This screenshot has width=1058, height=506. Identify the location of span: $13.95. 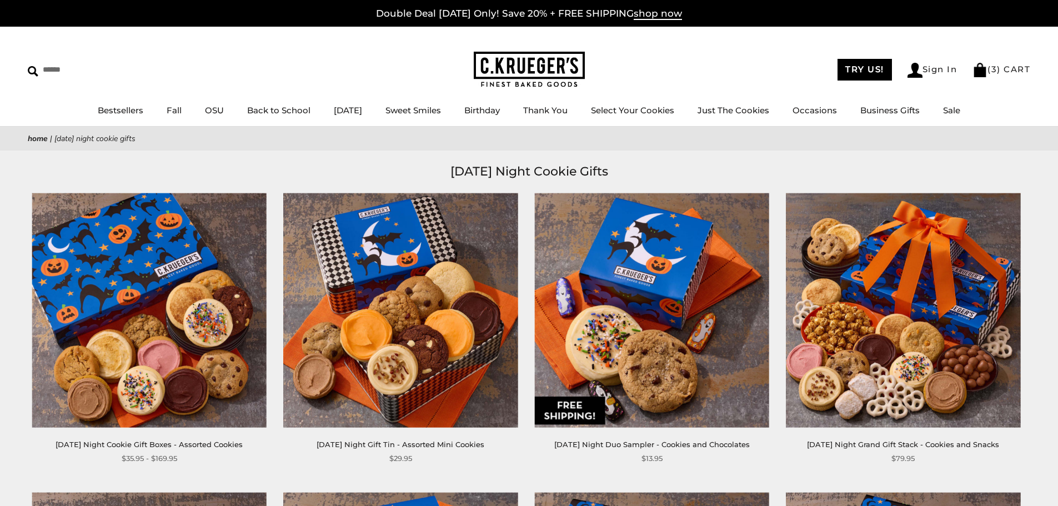
(652, 458).